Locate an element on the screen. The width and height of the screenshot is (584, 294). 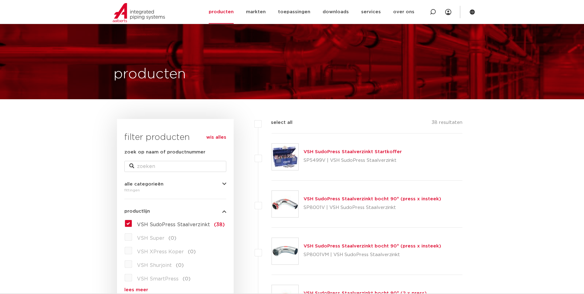
span: VSH XPress Koper is located at coordinates (160, 252).